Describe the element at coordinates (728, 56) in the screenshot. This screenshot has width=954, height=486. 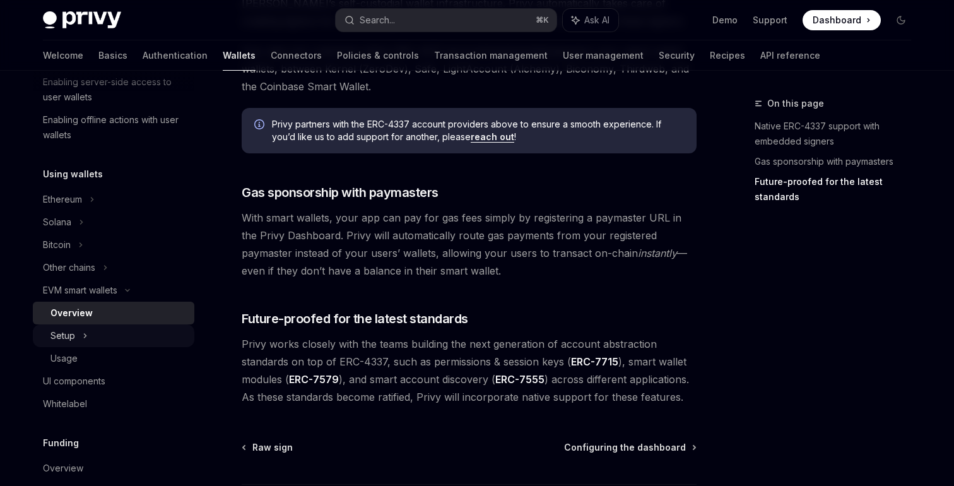
I see `a: Recipes` at that location.